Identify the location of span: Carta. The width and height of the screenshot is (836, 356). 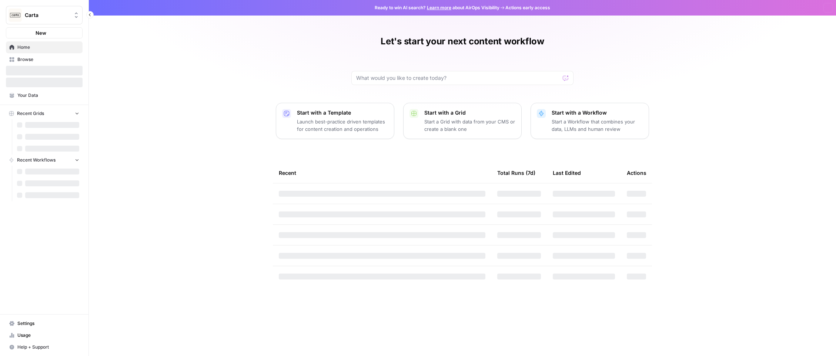
(47, 15).